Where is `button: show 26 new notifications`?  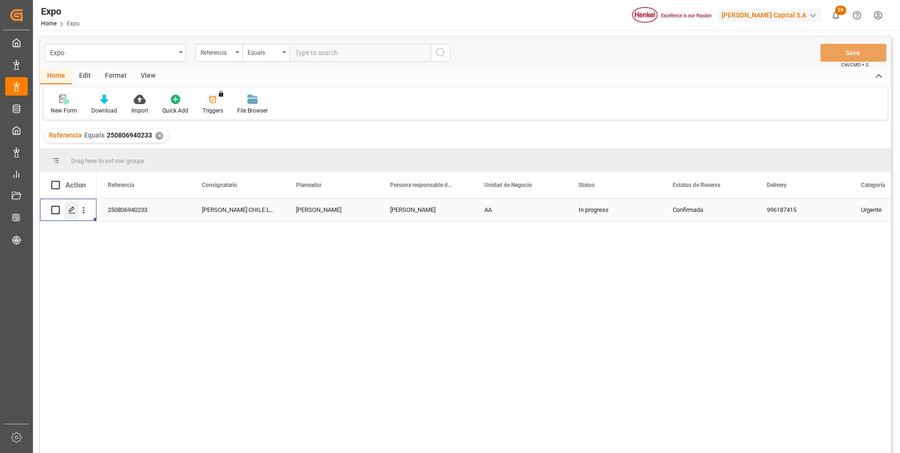 button: show 26 new notifications is located at coordinates (836, 15).